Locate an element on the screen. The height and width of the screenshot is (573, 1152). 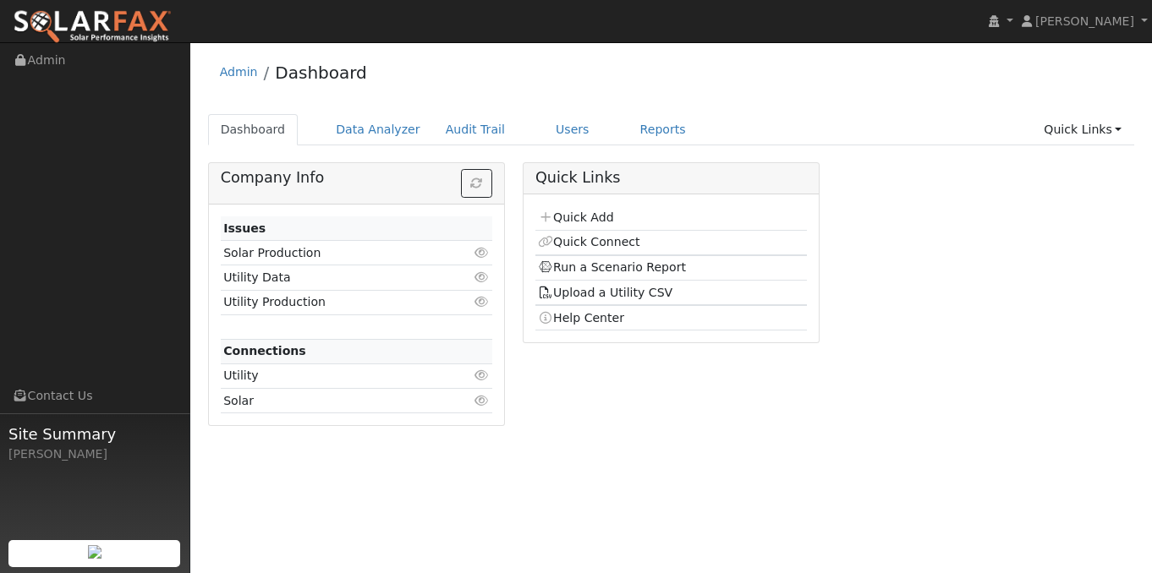
strong: Issues is located at coordinates (244, 228).